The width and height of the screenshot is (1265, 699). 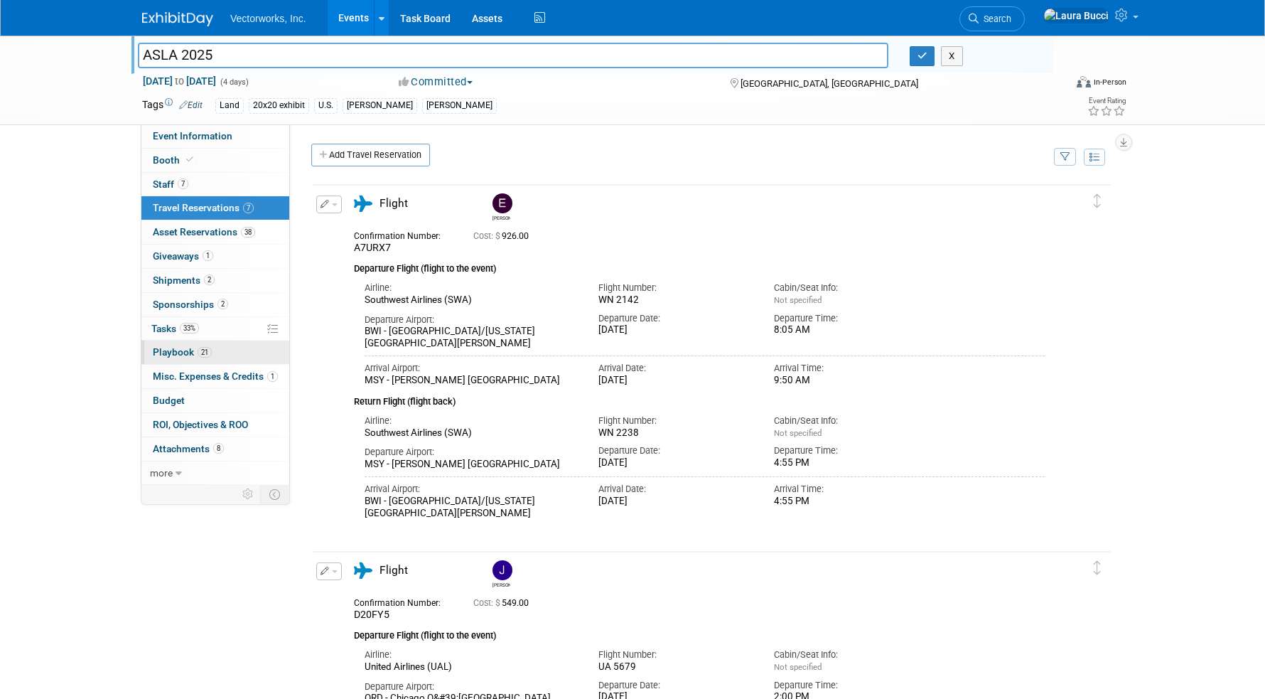 What do you see at coordinates (488, 603) in the screenshot?
I see `span: Cost: $` at bounding box center [488, 603].